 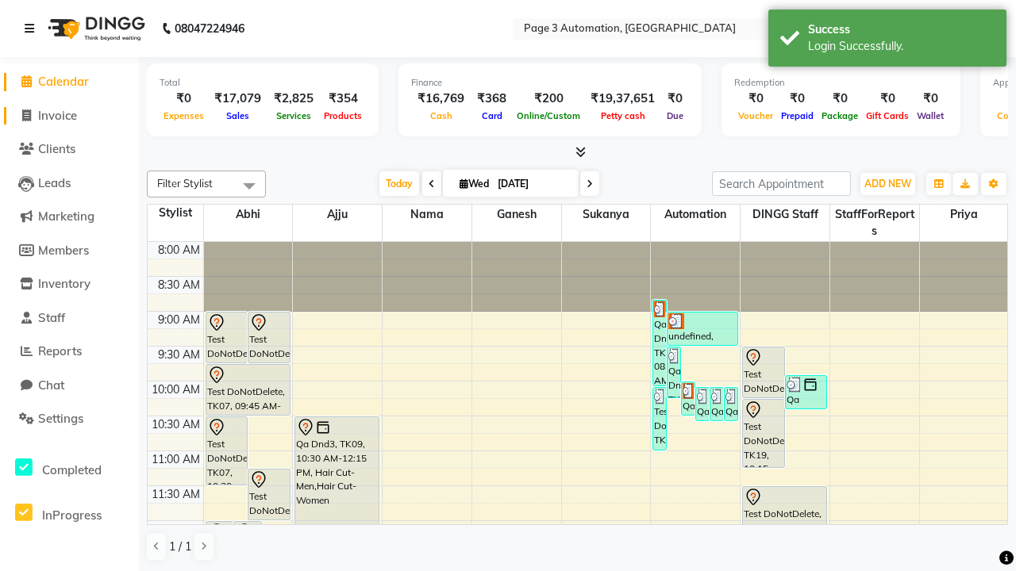 I want to click on a: Calendar, so click(x=69, y=82).